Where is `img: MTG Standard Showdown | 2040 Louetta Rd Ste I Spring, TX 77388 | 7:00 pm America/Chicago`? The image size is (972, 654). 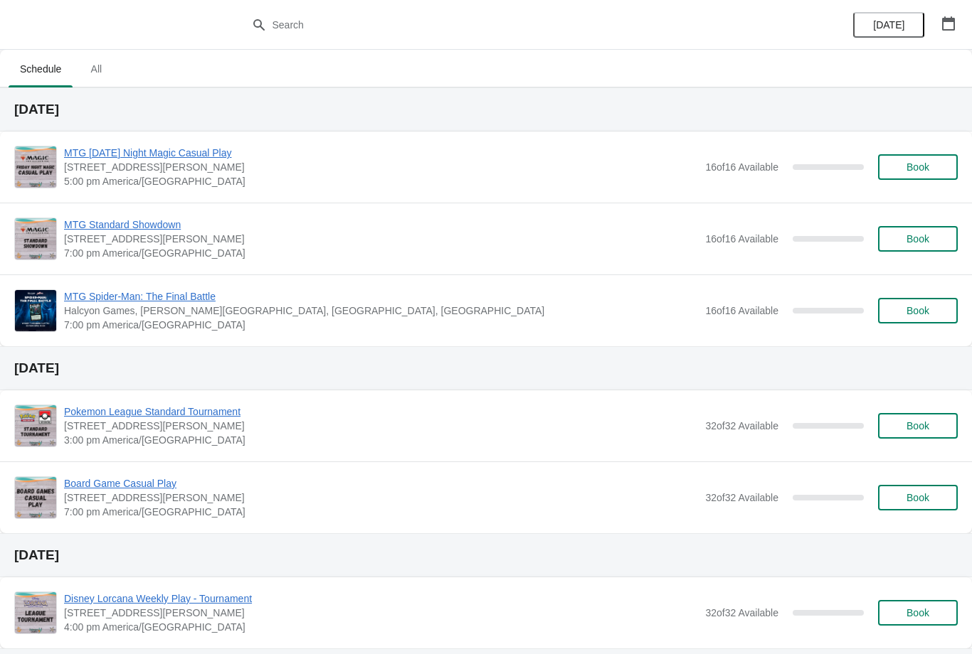
img: MTG Standard Showdown | 2040 Louetta Rd Ste I Spring, TX 77388 | 7:00 pm America/Chicago is located at coordinates (36, 239).